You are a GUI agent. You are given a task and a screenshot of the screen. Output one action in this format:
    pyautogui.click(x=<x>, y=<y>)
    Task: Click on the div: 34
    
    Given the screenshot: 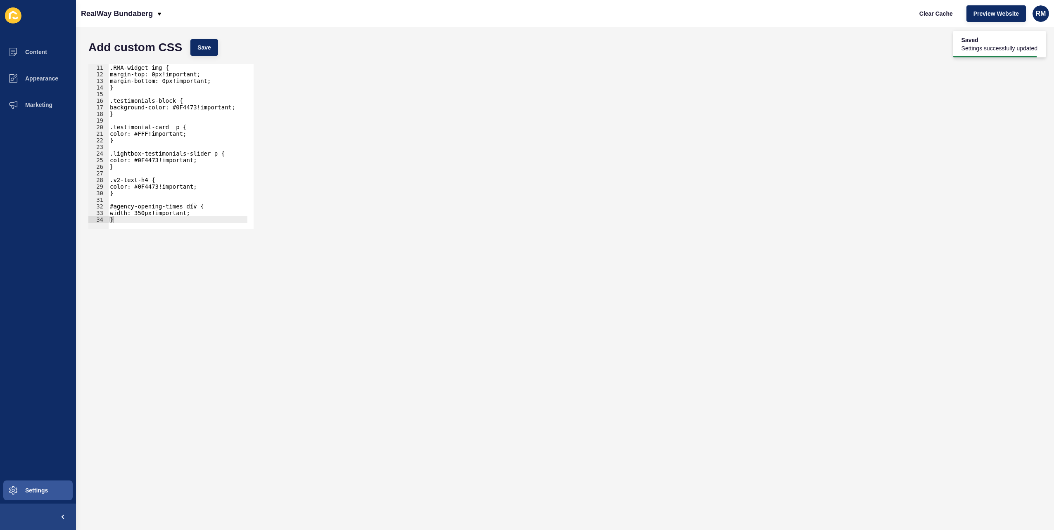 What is the action you would take?
    pyautogui.click(x=98, y=220)
    